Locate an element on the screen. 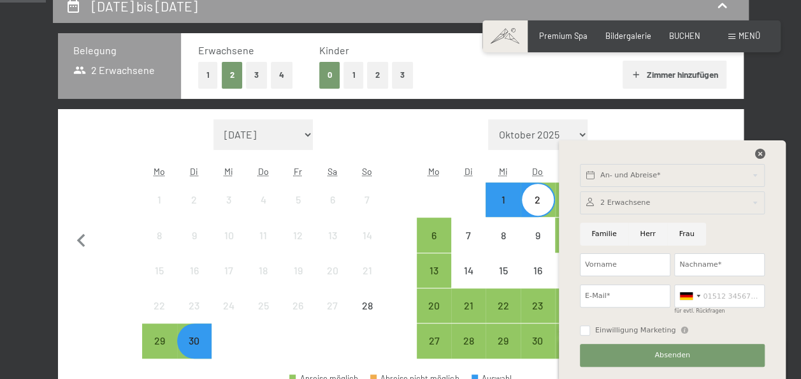  div: 8 is located at coordinates (503, 246).